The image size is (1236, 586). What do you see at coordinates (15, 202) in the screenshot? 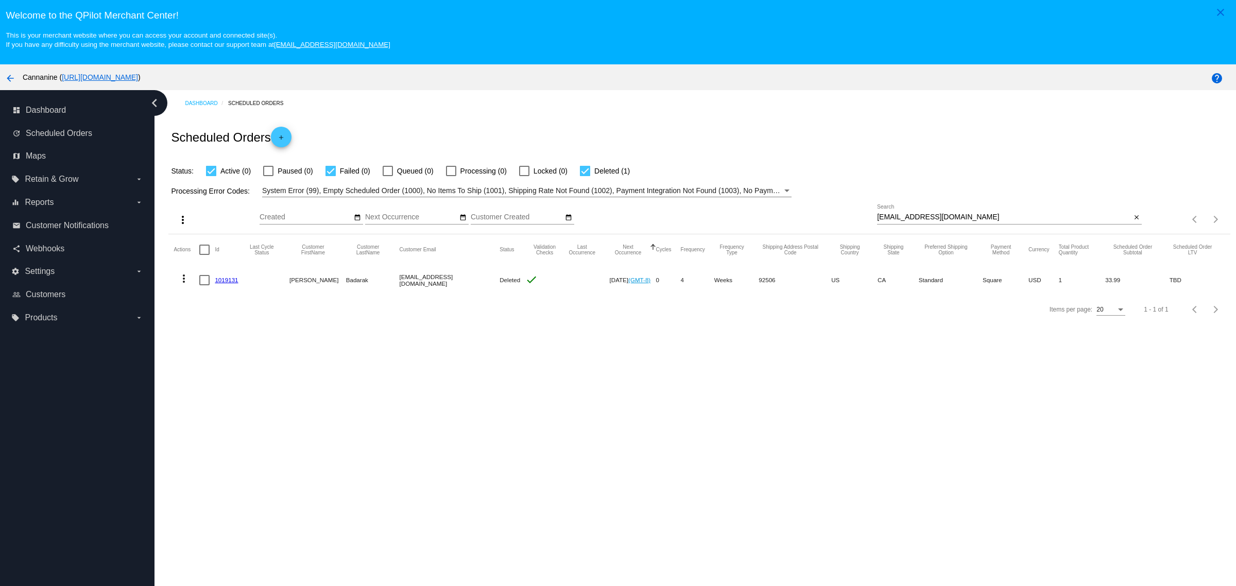
I see `i: equalizer` at bounding box center [15, 202].